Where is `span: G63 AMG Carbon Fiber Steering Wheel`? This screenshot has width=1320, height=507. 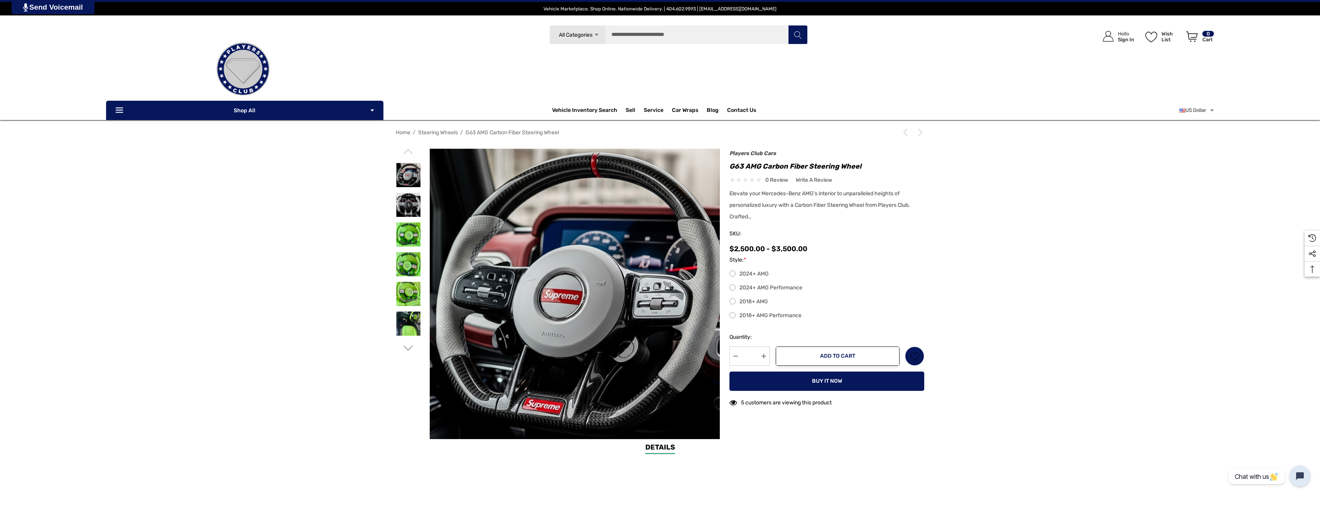 span: G63 AMG Carbon Fiber Steering Wheel is located at coordinates (512, 132).